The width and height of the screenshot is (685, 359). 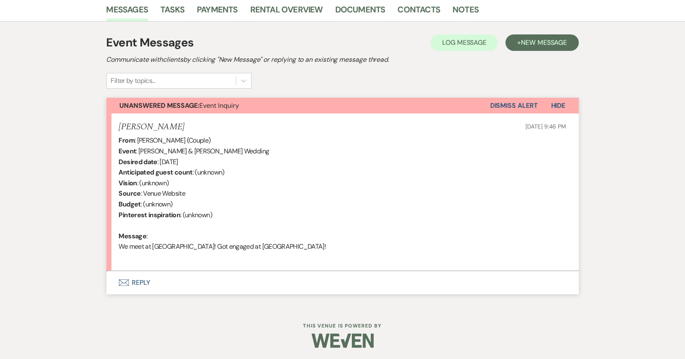 What do you see at coordinates (133, 236) in the screenshot?
I see `b: Message` at bounding box center [133, 236].